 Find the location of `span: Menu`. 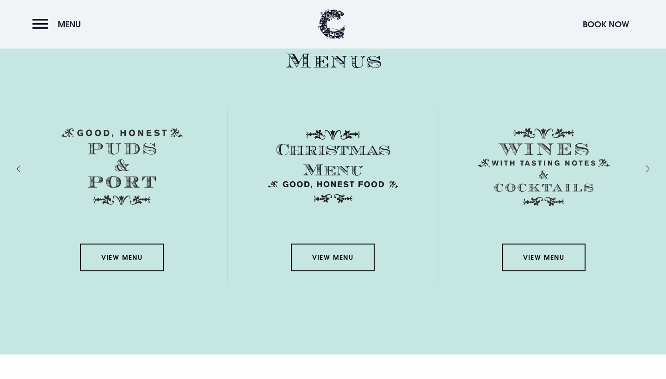

span: Menu is located at coordinates (69, 24).